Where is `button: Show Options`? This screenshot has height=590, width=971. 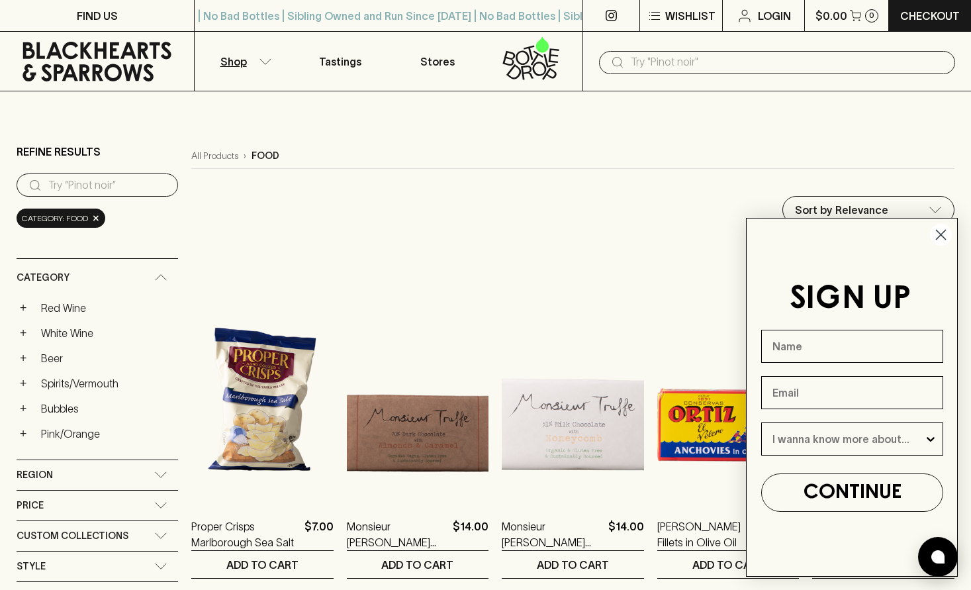 button: Show Options is located at coordinates (931, 439).